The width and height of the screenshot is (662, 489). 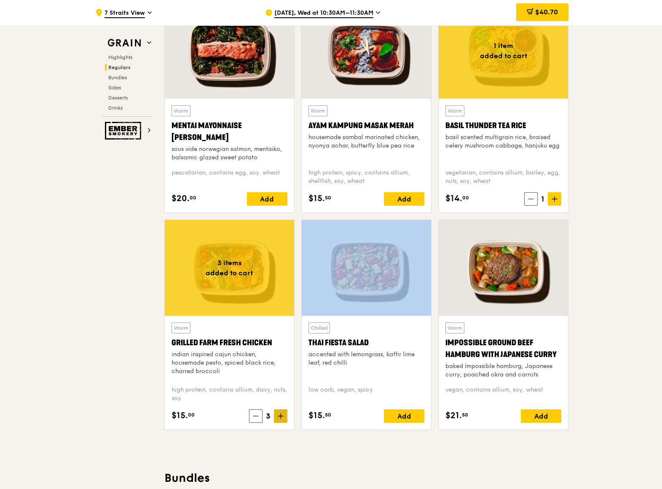 I want to click on div: vegetarian, contains allium, barley, egg, nuts, soy, wheat, so click(x=503, y=177).